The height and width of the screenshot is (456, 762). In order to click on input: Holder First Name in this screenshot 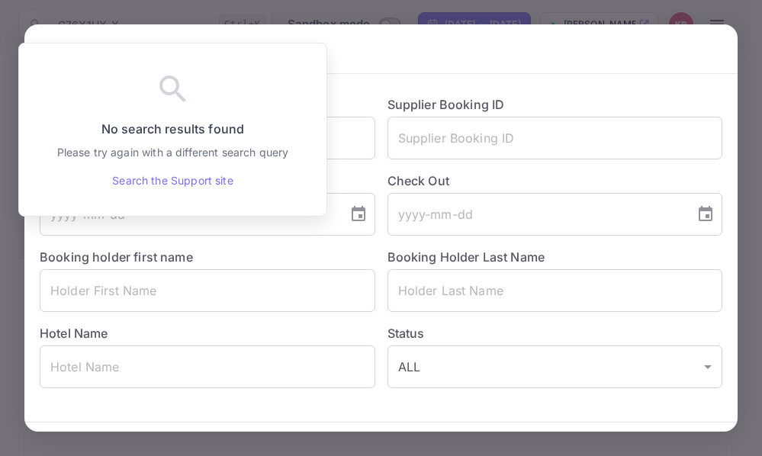, I will do `click(207, 290)`.